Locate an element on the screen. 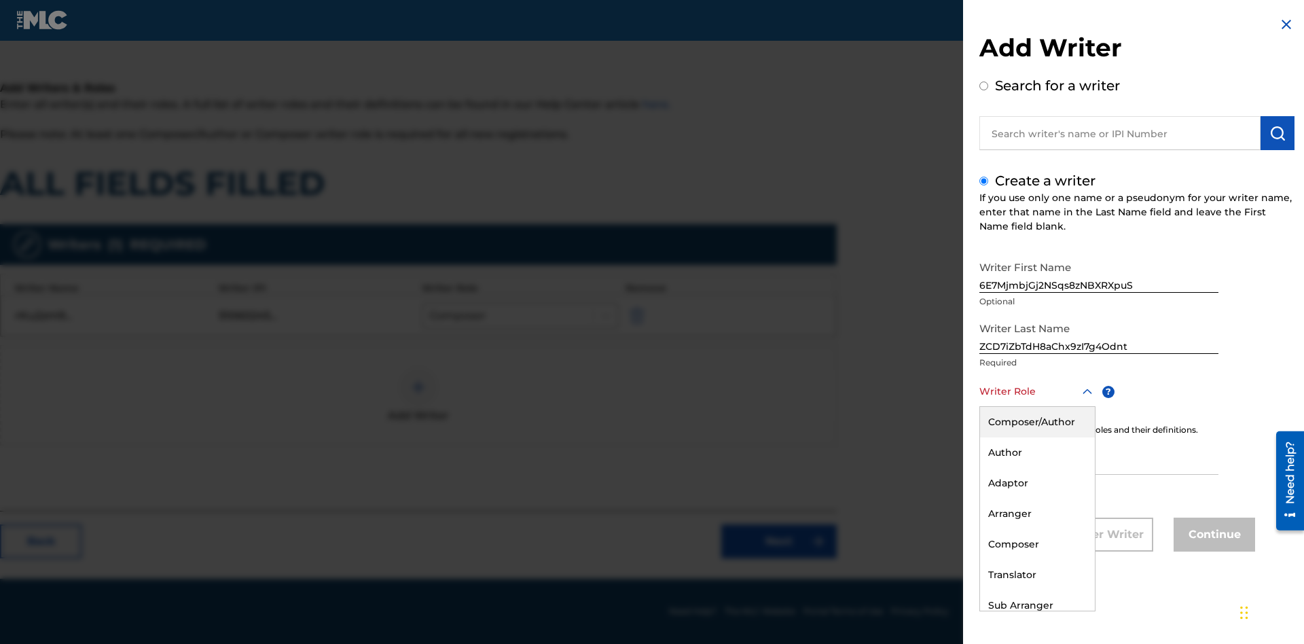 The height and width of the screenshot is (644, 1304). div: If you use only one name or a pseudonym for your writer name, enter that name in the Last Name fi... is located at coordinates (1137, 212).